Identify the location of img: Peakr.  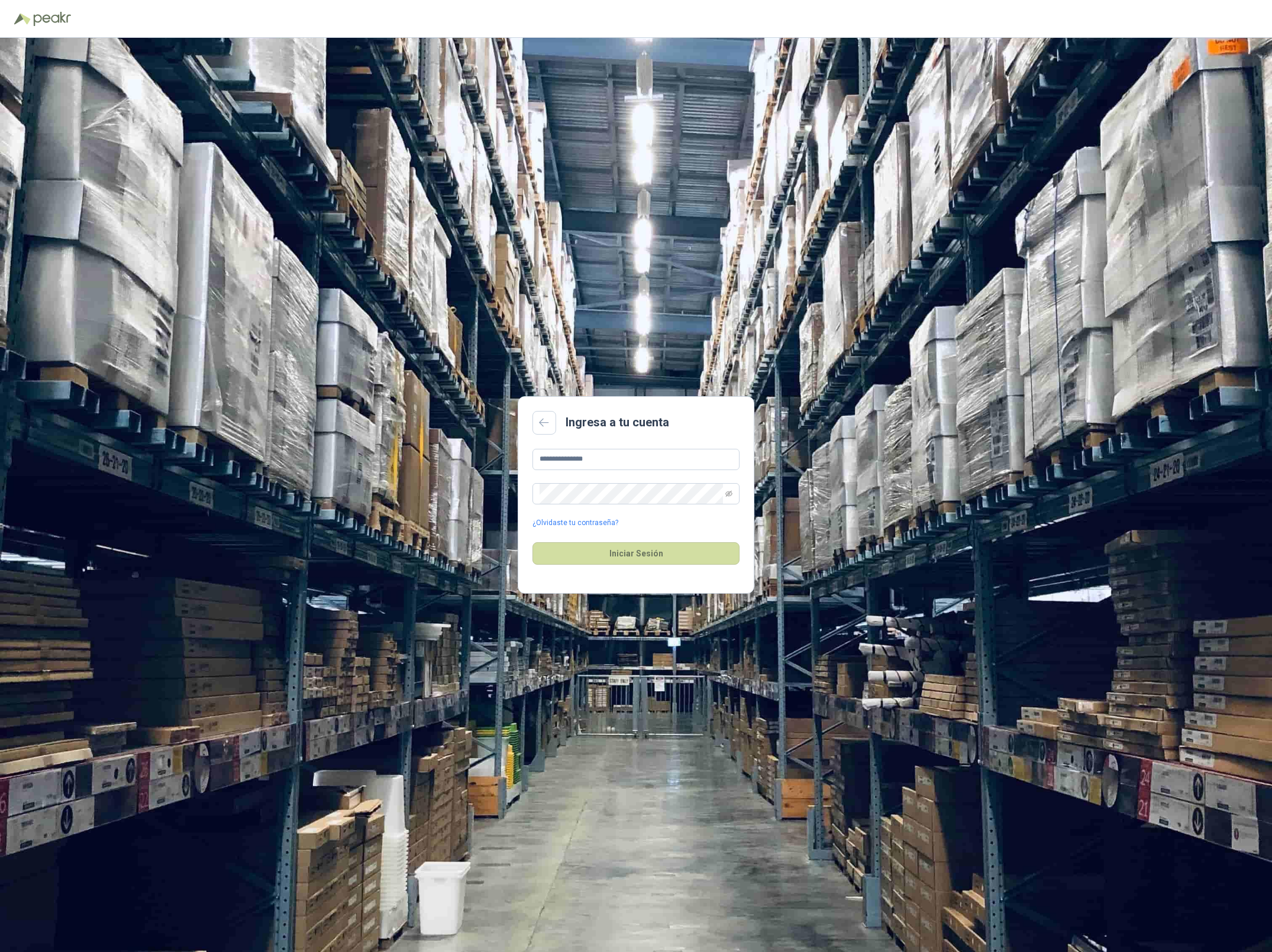
(53, 19).